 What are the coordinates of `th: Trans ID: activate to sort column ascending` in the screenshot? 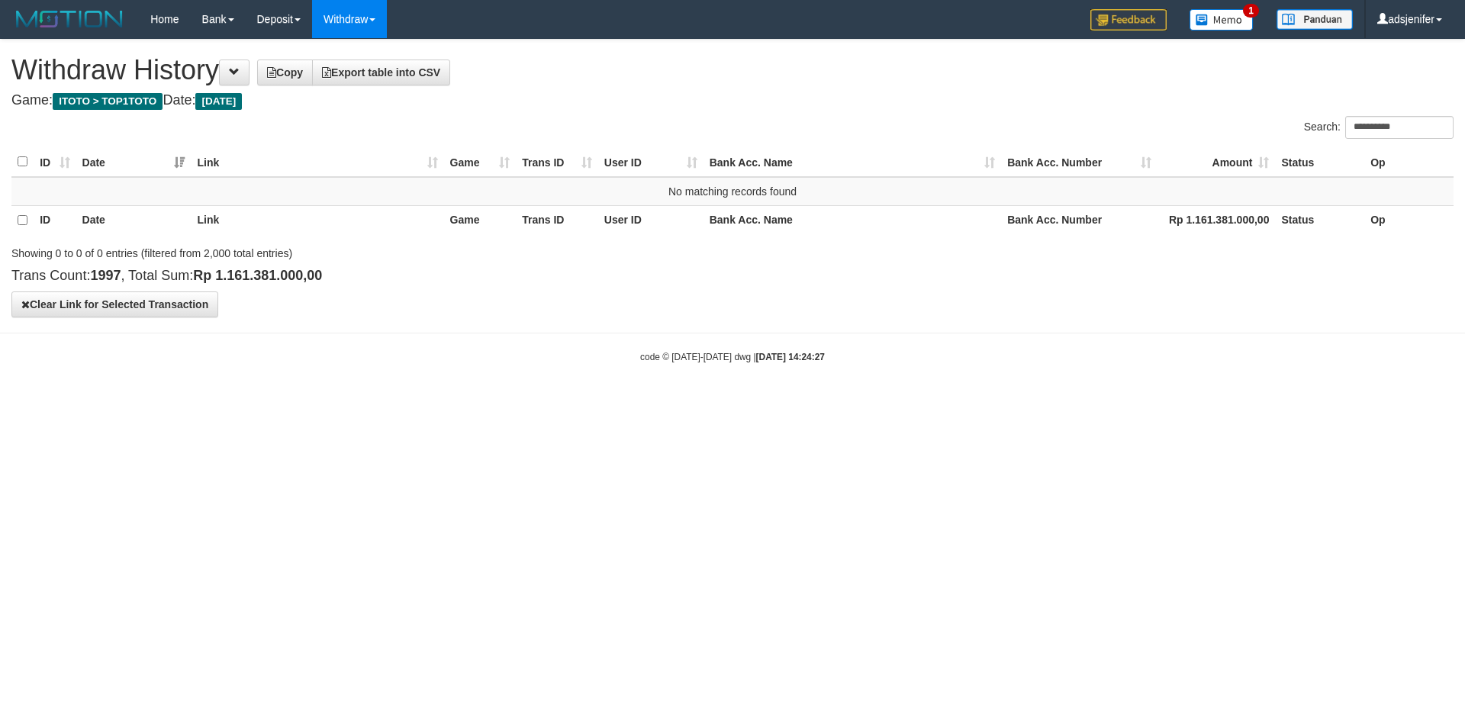 It's located at (557, 162).